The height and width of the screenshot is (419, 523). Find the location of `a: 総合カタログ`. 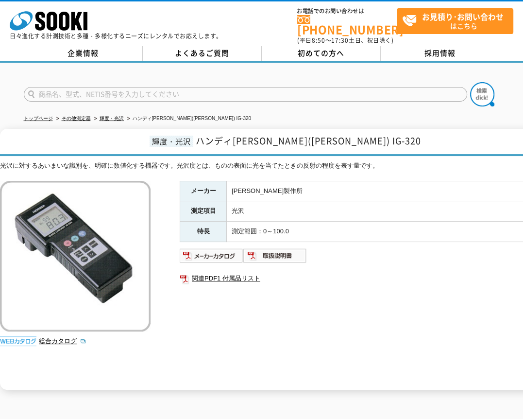

a: 総合カタログ is located at coordinates (63, 341).